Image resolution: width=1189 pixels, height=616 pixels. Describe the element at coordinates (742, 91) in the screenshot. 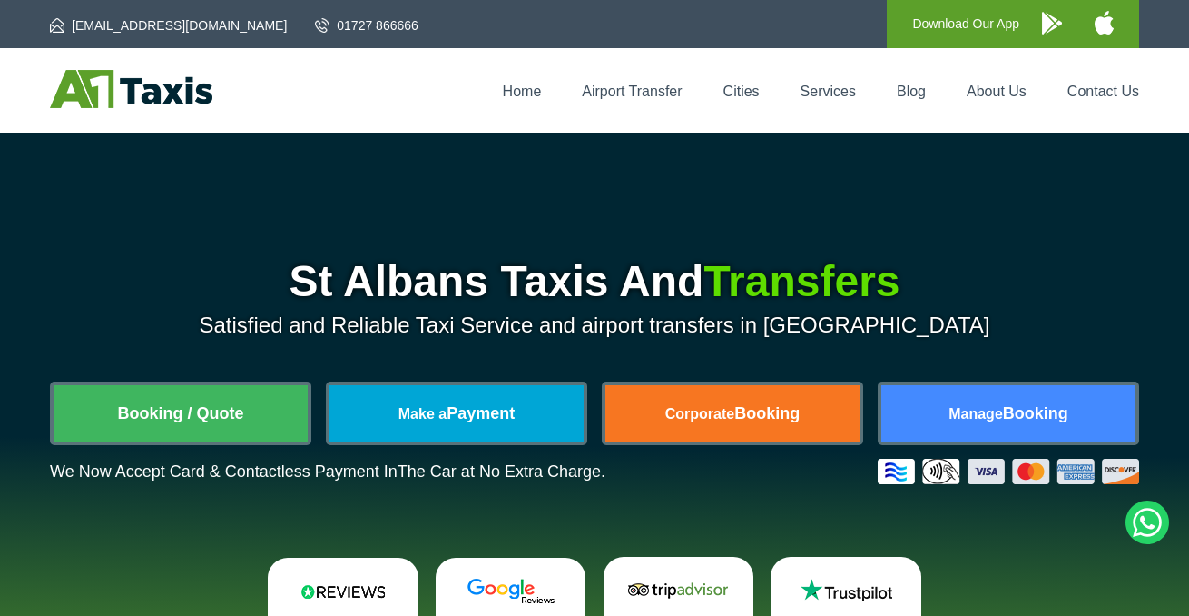

I see `a: Cities` at that location.